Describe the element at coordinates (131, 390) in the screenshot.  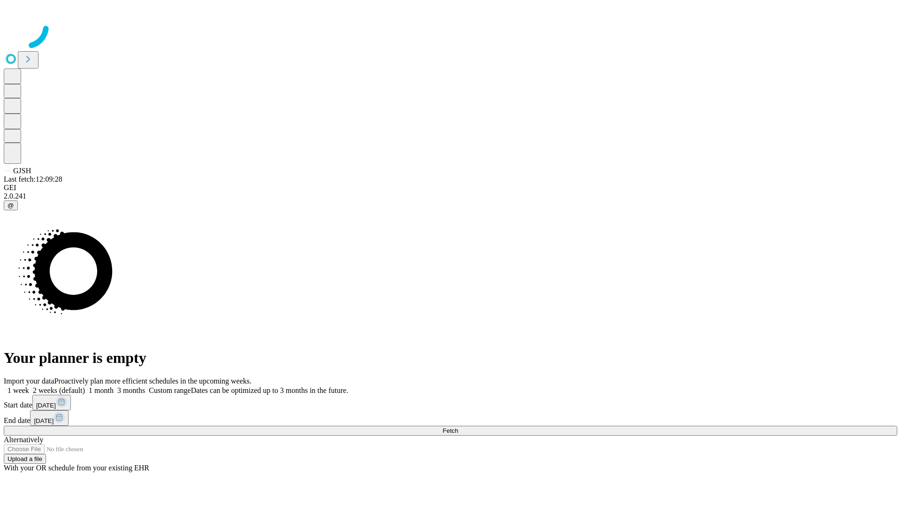
I see `span: 3 months` at that location.